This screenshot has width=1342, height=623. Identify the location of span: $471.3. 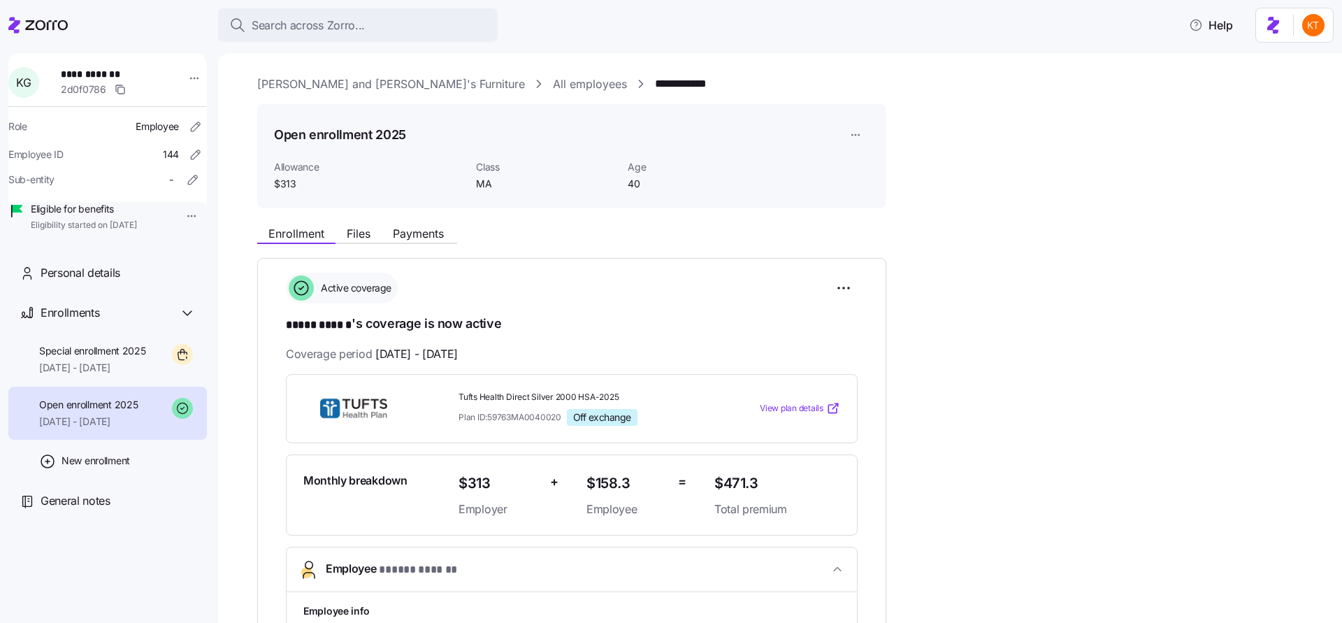
(777, 483).